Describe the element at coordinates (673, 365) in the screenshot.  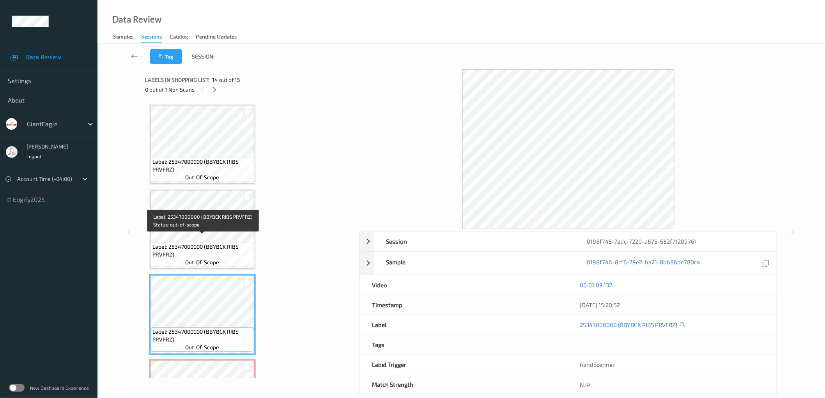
I see `div: handScanner` at that location.